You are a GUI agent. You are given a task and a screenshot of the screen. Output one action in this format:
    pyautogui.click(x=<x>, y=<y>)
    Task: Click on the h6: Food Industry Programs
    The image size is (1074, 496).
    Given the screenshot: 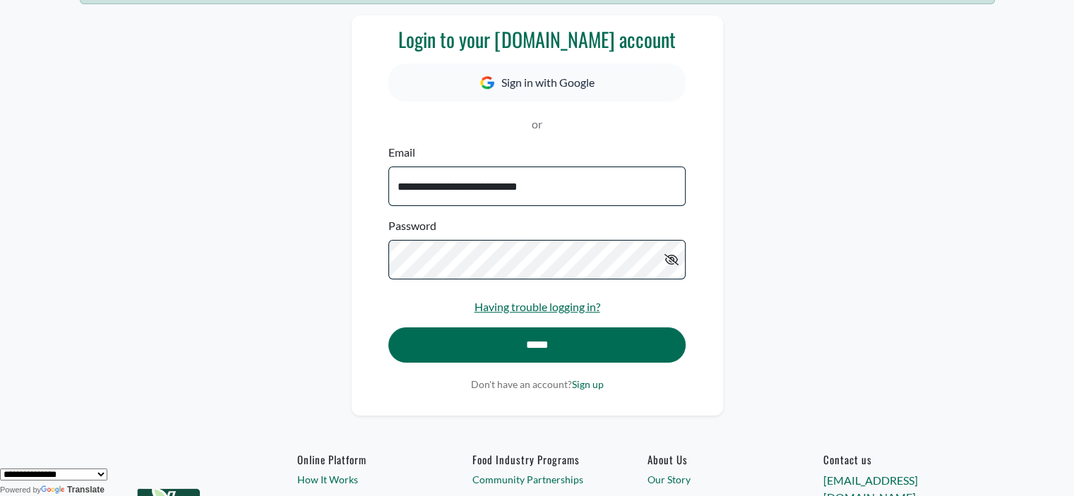 What is the action you would take?
    pyautogui.click(x=536, y=460)
    